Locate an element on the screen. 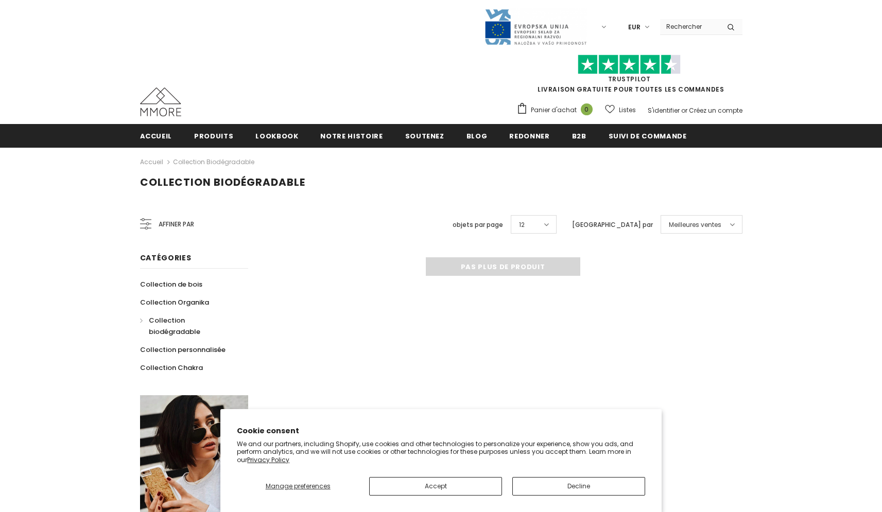  a: Collection Chakra is located at coordinates (171, 368).